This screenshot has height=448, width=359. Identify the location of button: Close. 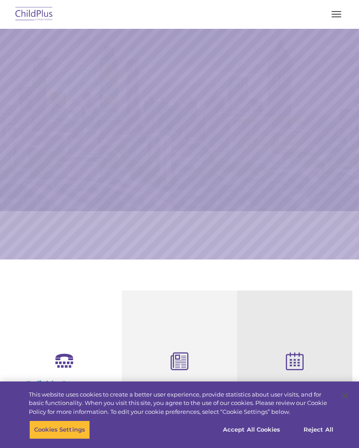
(345, 395).